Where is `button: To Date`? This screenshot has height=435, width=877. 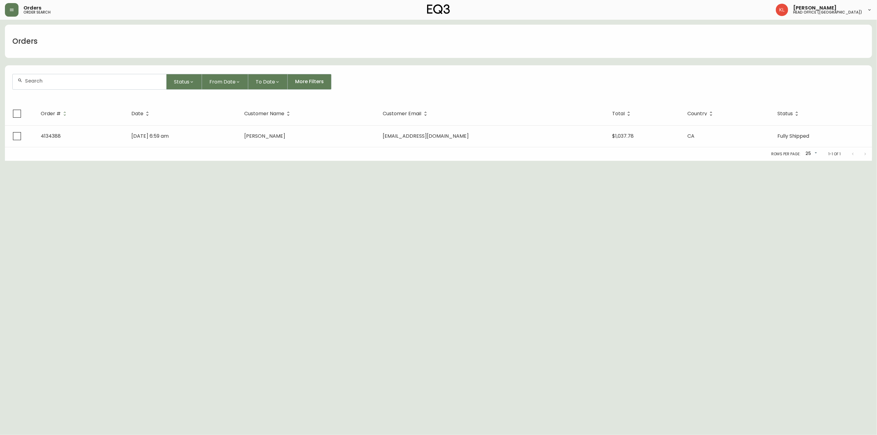 button: To Date is located at coordinates (268, 82).